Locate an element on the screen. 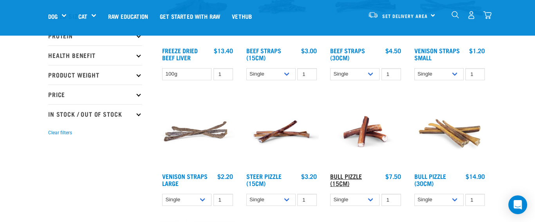  div: $2.20 is located at coordinates (225, 176).